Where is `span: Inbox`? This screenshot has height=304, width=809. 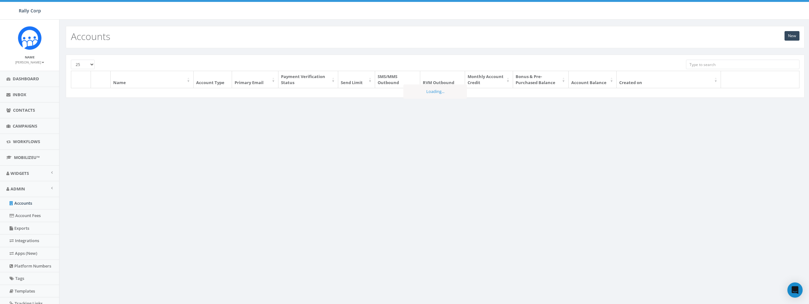
span: Inbox is located at coordinates (19, 95).